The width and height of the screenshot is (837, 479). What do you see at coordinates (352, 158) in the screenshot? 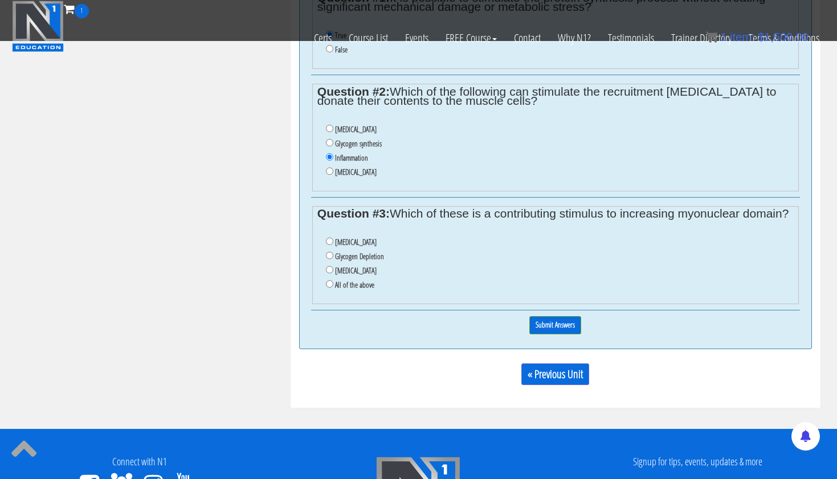
I see `label: Inflammation` at bounding box center [352, 158].